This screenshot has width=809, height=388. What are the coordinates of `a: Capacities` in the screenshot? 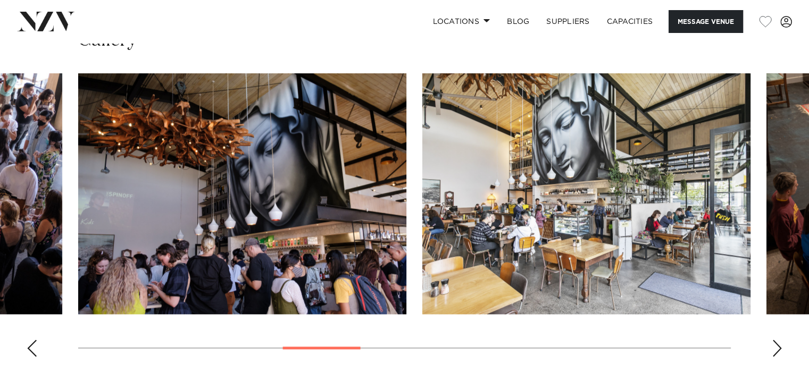 It's located at (630, 21).